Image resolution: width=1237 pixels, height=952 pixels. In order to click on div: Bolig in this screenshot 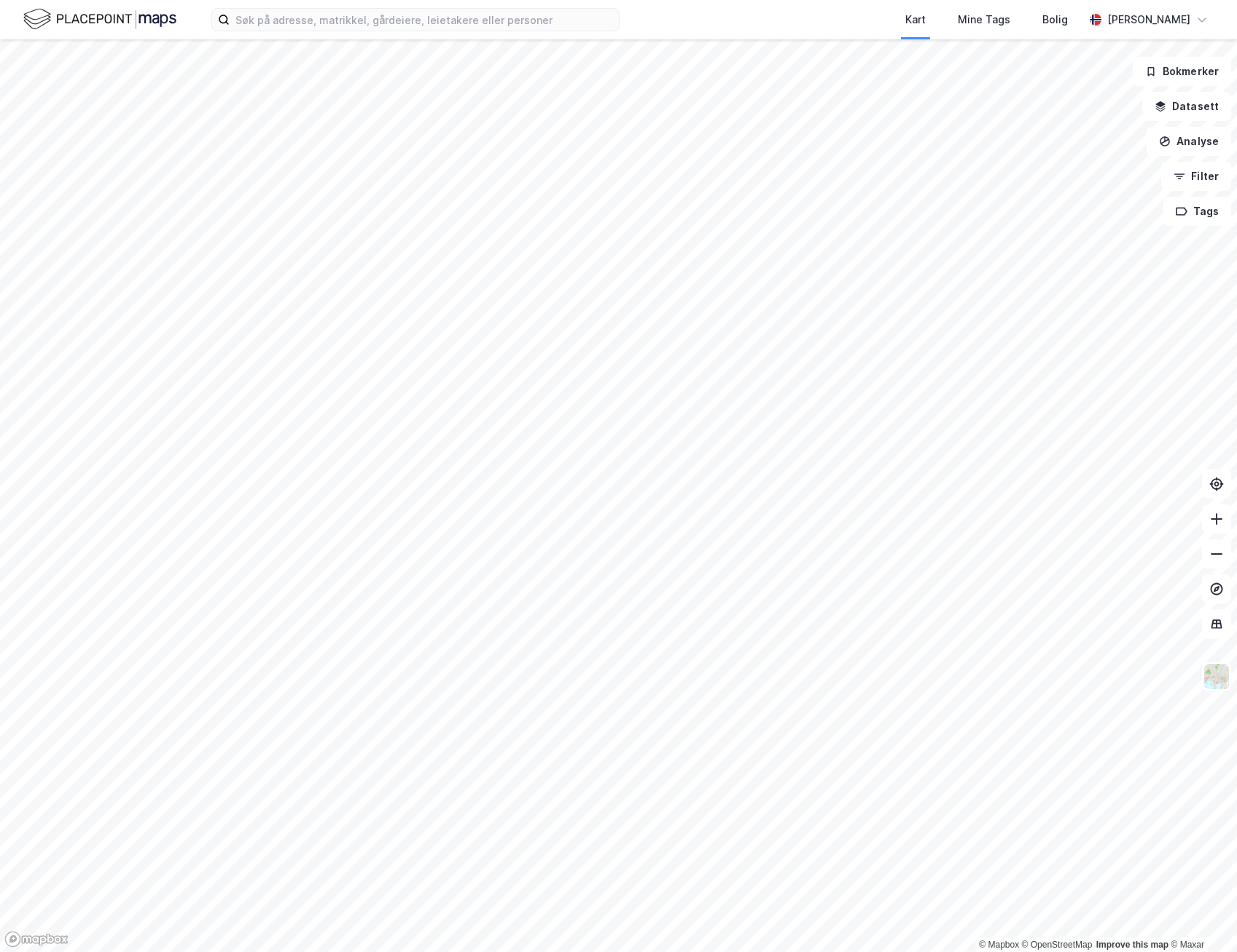, I will do `click(1055, 19)`.